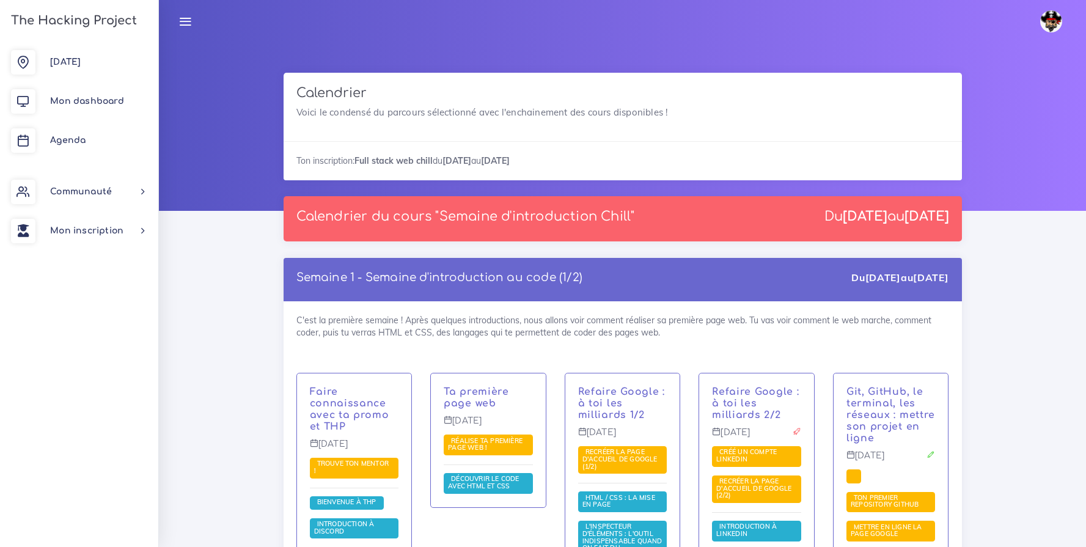  Describe the element at coordinates (72, 21) in the screenshot. I see `h3: The Hacking Project` at that location.